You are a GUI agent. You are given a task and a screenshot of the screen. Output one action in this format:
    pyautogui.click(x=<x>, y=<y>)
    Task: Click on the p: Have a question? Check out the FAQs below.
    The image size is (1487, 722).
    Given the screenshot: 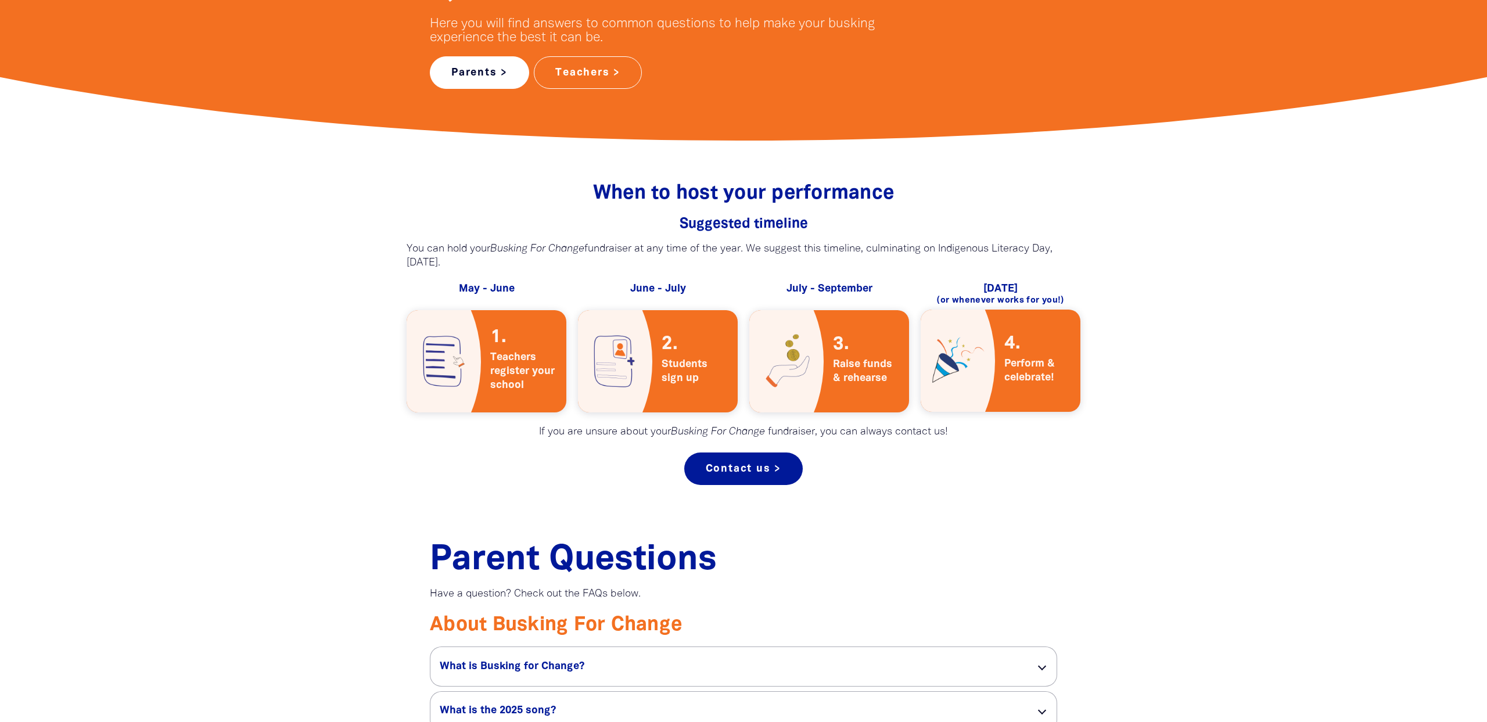 What is the action you would take?
    pyautogui.click(x=744, y=594)
    